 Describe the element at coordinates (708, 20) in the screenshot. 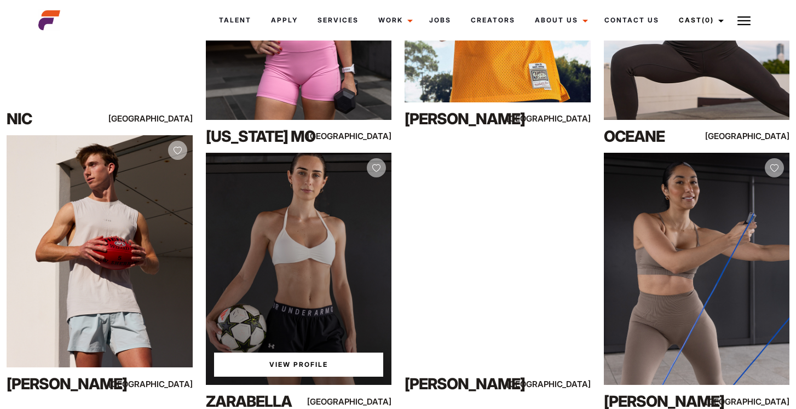

I see `span: (0)` at that location.